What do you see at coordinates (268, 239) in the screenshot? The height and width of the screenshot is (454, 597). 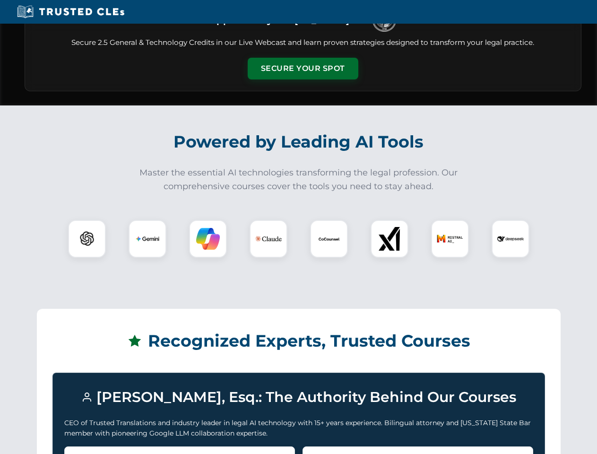 I see `div: Claude` at bounding box center [268, 239].